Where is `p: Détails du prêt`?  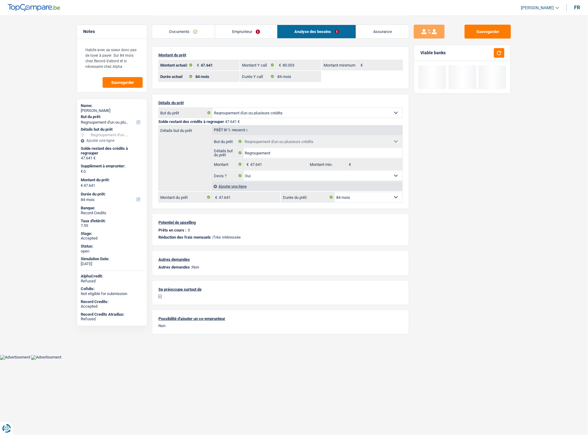
p: Détails du prêt is located at coordinates (280, 103).